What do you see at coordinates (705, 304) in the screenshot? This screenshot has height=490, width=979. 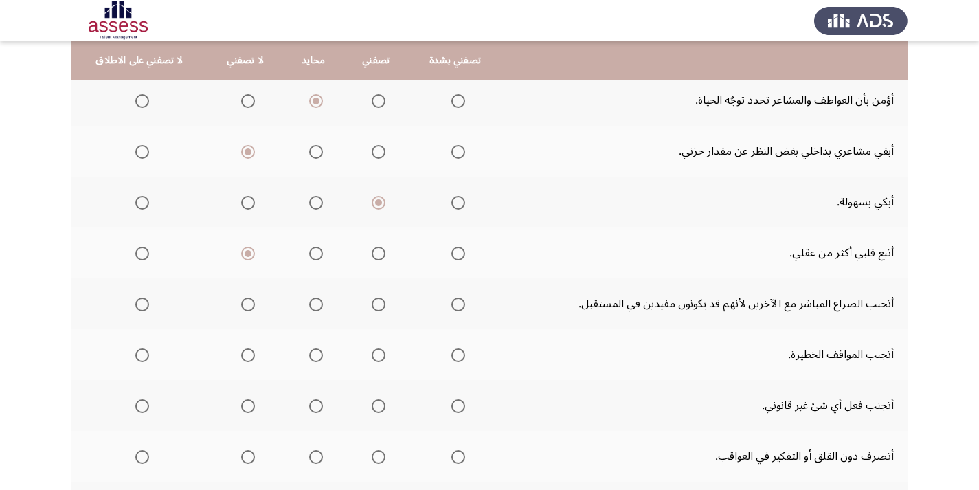 I see `td: أتجنب الصراع المباشر مع الآخرين لأنهم قد يكونون مفيدين في المستقبل.` at bounding box center [705, 304].